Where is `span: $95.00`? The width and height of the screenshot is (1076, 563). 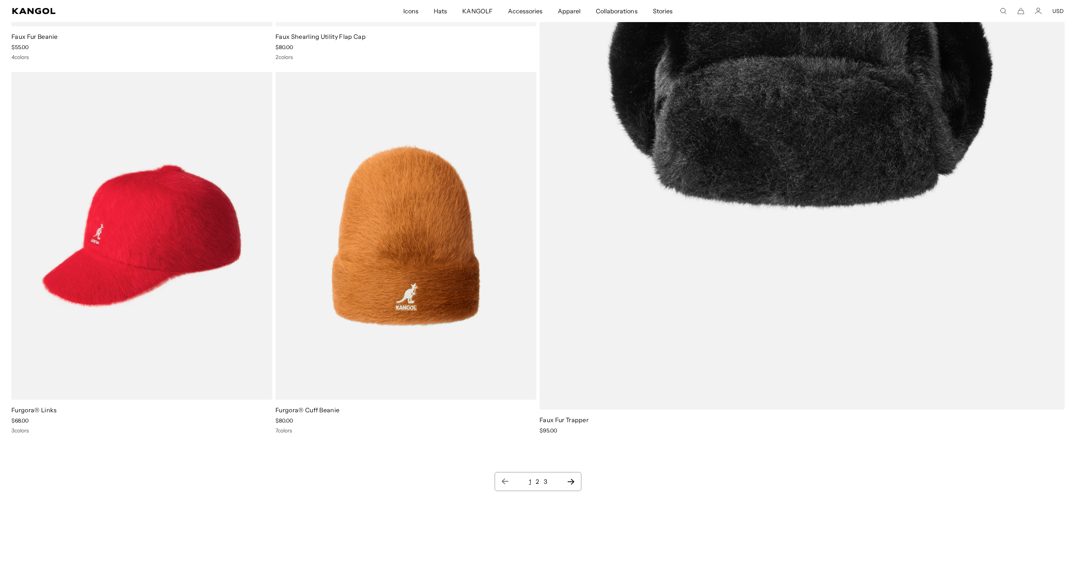 span: $95.00 is located at coordinates (548, 430).